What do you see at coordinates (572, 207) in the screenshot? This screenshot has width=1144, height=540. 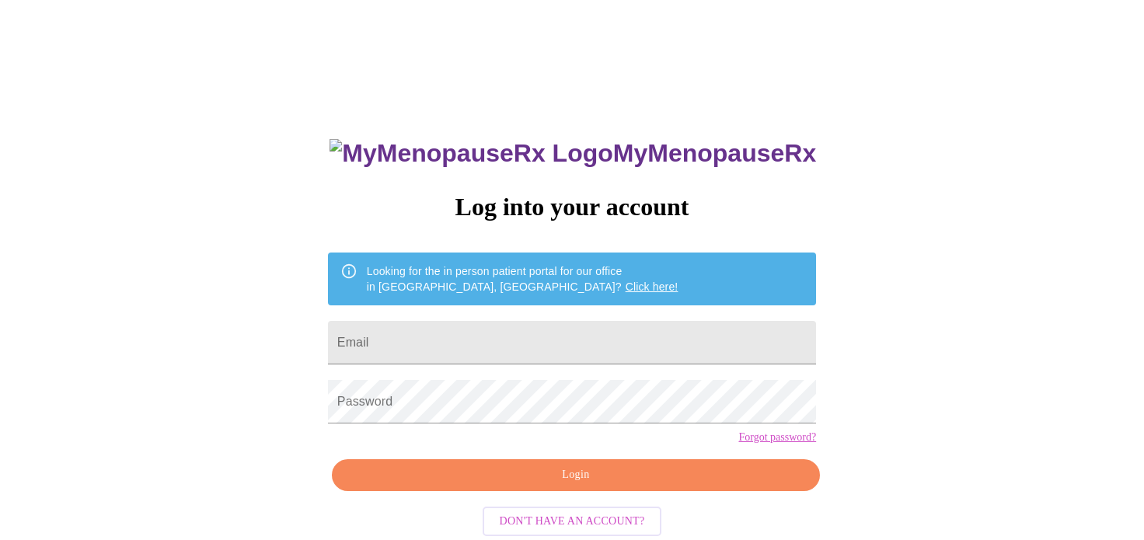 I see `h3: Log into your account` at bounding box center [572, 207].